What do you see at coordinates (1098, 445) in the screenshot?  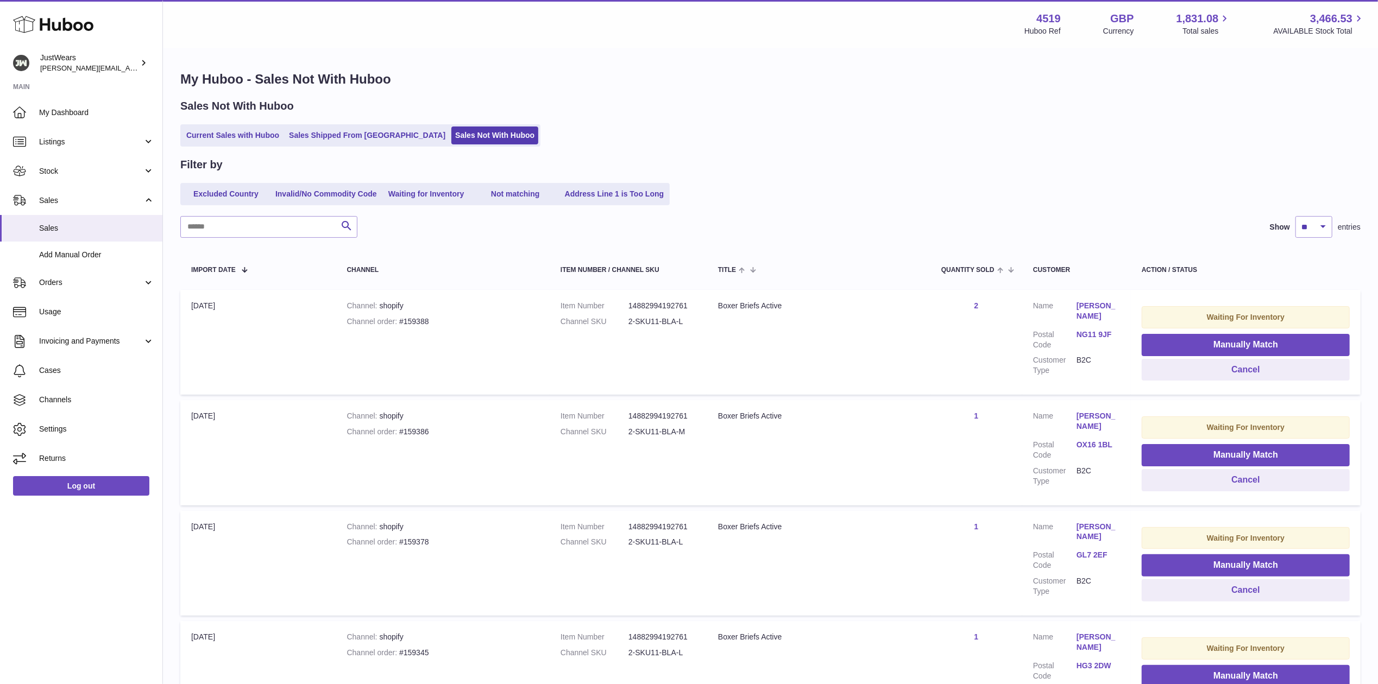 I see `a: OX16 1BL` at bounding box center [1098, 445].